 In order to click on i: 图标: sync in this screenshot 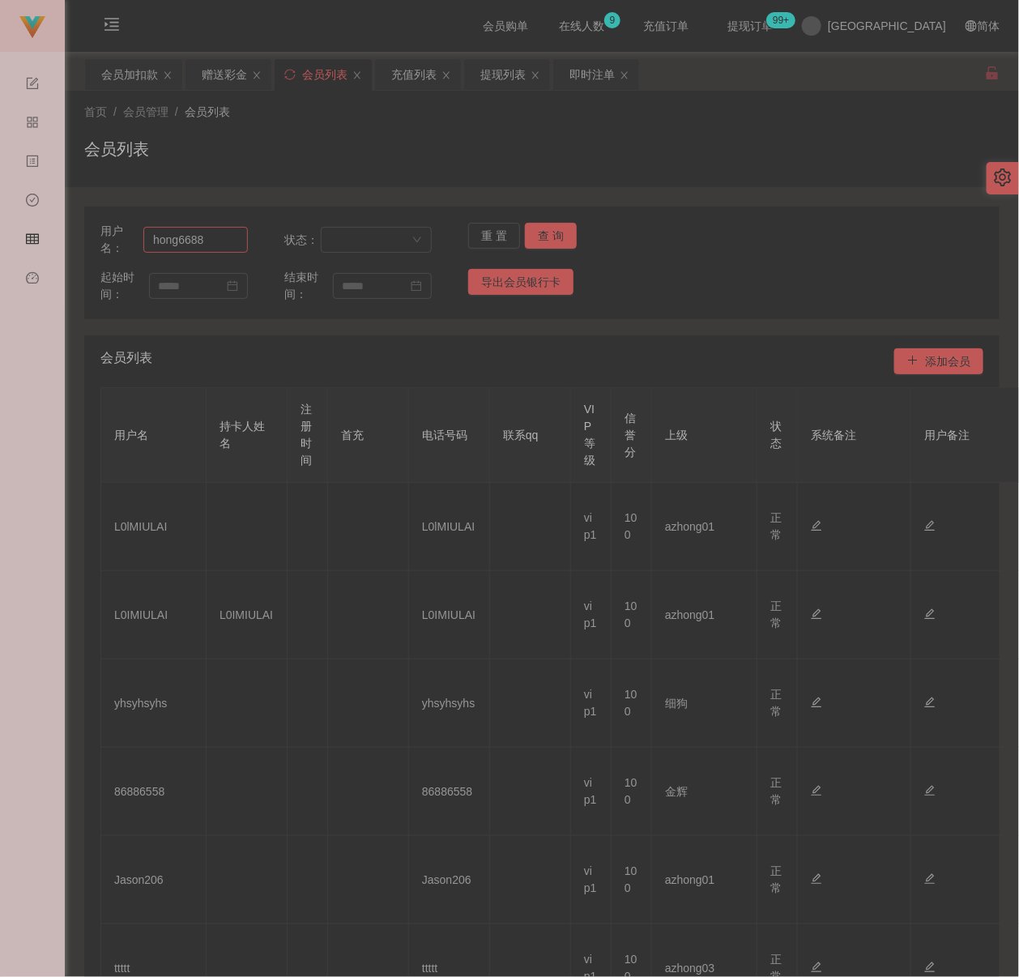, I will do `click(290, 75)`.